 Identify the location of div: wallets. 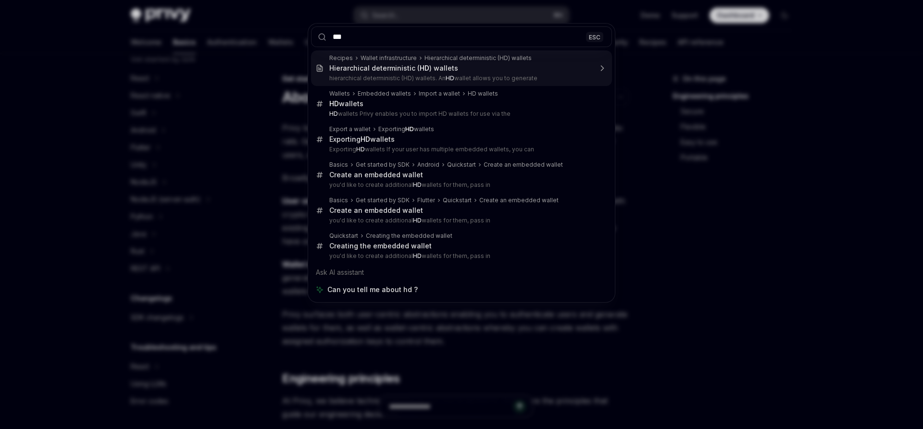
(346, 104).